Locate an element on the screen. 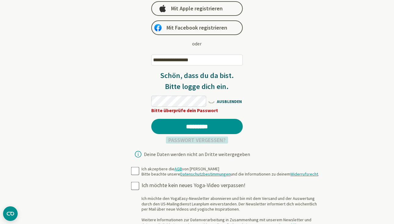 The height and width of the screenshot is (224, 394). a: AGB is located at coordinates (178, 169).